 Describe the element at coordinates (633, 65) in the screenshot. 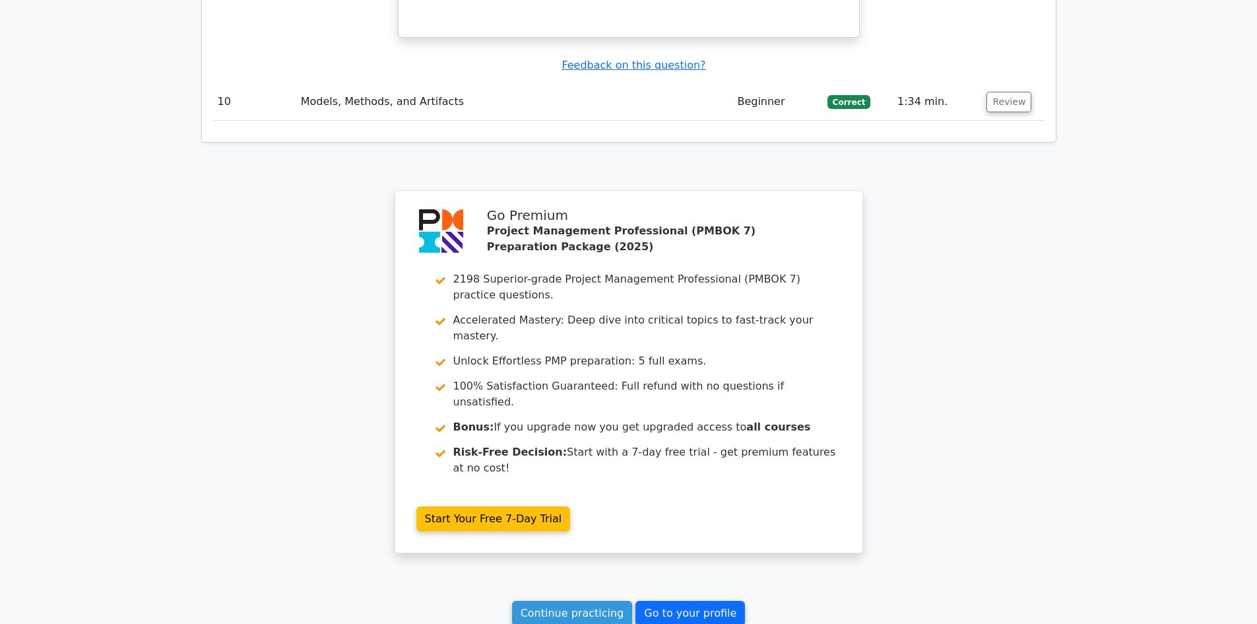

I see `a: Feedback on this question?` at that location.